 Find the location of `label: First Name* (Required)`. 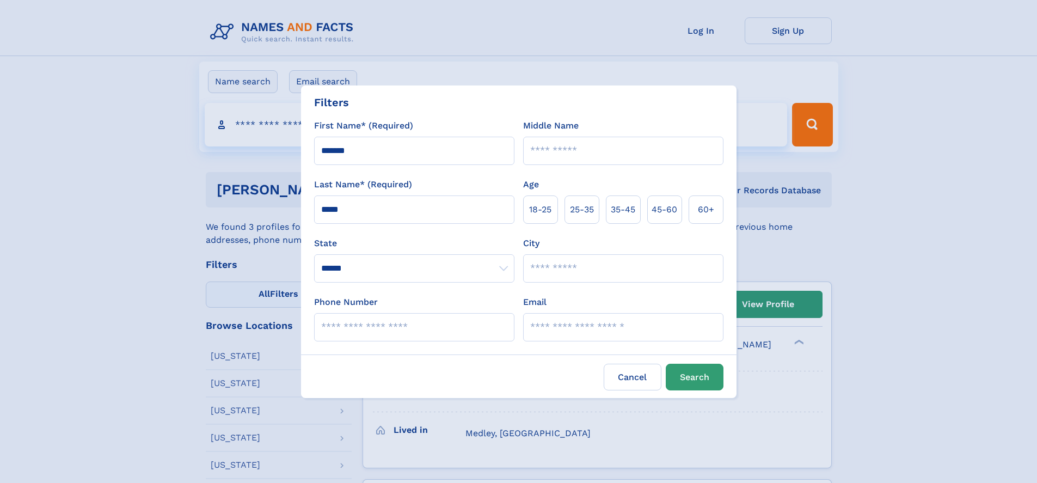

label: First Name* (Required) is located at coordinates (364, 126).